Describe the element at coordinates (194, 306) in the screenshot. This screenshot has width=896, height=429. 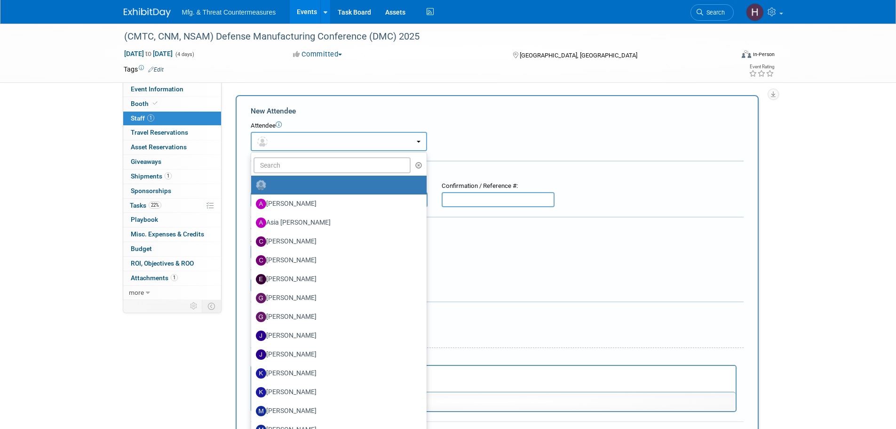
I see `td: Personalize Event Tab Strip` at that location.